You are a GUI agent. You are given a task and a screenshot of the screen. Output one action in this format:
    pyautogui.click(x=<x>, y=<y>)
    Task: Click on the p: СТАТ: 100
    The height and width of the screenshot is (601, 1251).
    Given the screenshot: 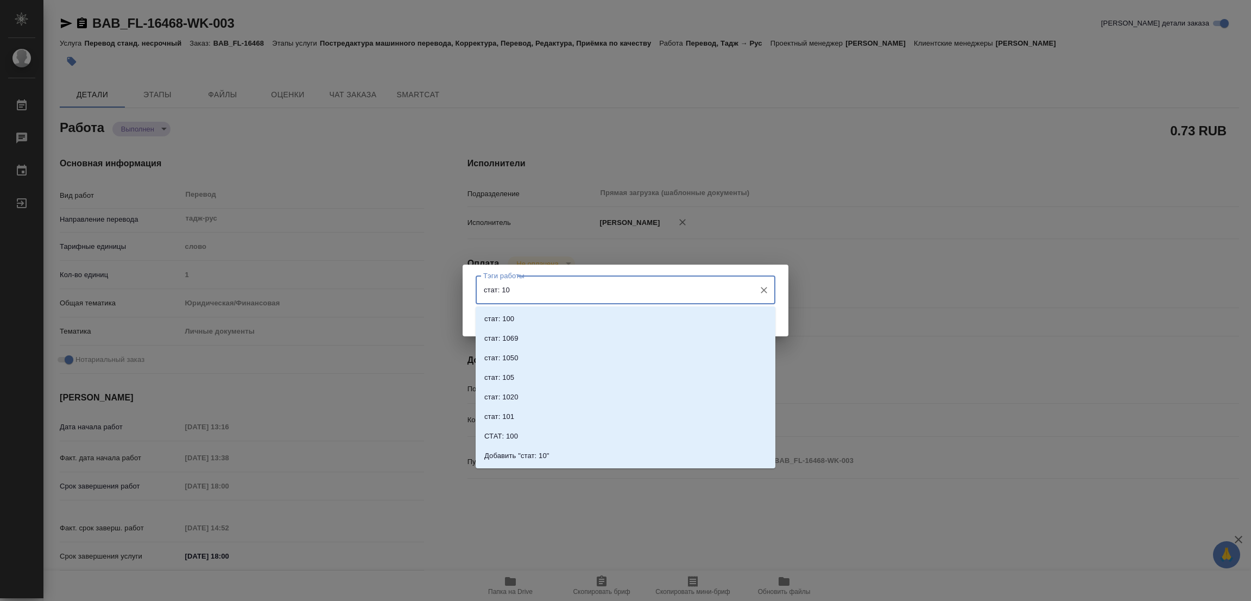 What is the action you would take?
    pyautogui.click(x=501, y=436)
    